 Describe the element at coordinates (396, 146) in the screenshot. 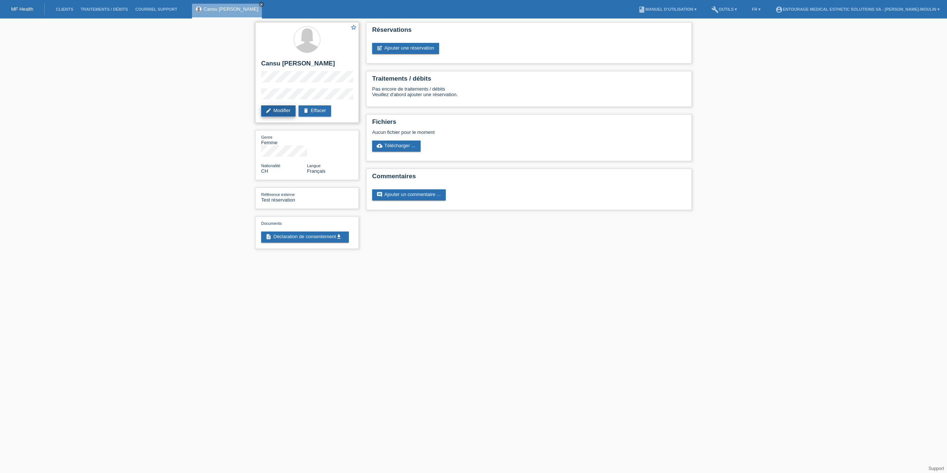

I see `a: cloud_uploadTélécharger ...` at that location.